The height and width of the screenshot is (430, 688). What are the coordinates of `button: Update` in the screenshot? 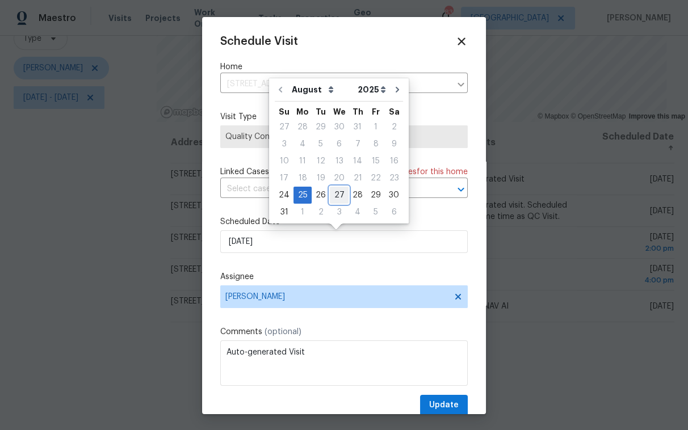 It's located at (444, 405).